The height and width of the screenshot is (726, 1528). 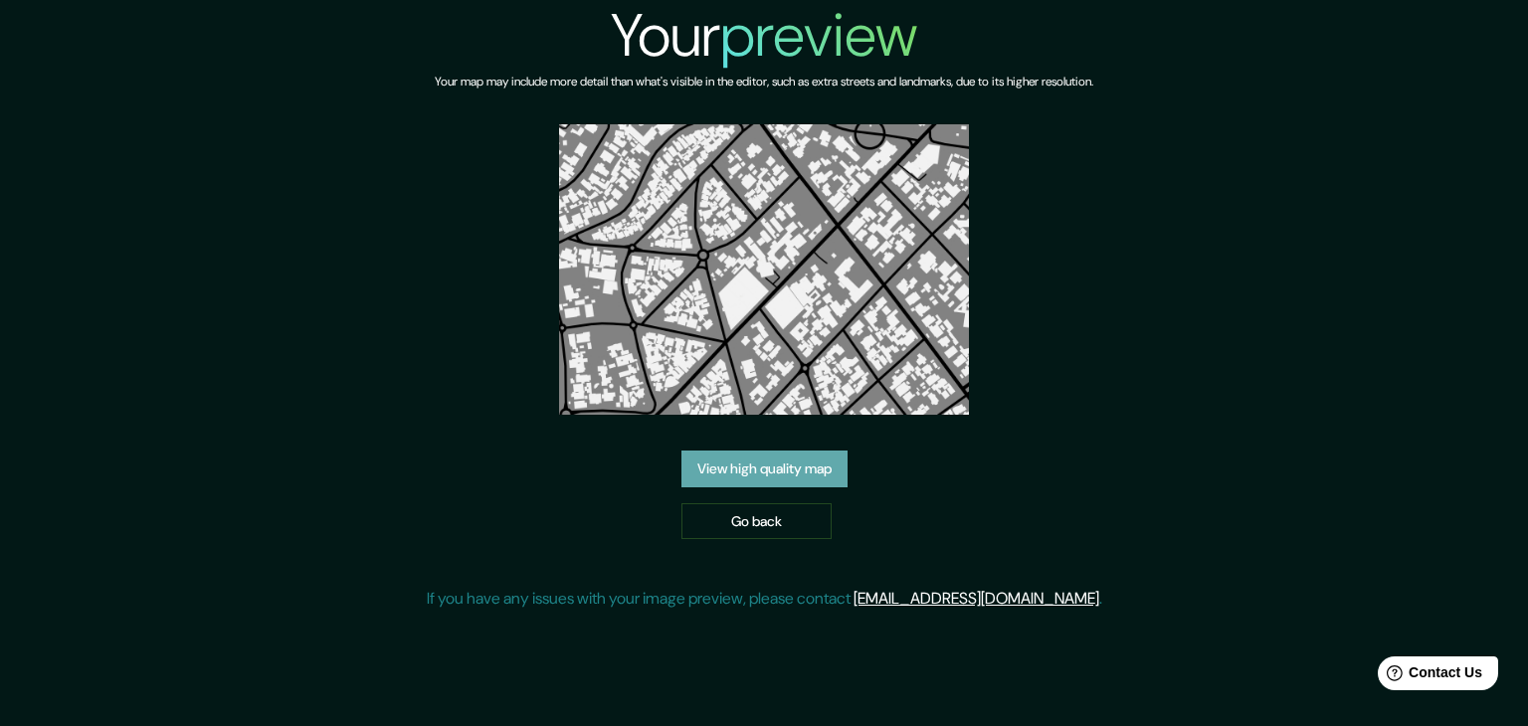 What do you see at coordinates (764, 270) in the screenshot?
I see `img: created-map-preview` at bounding box center [764, 270].